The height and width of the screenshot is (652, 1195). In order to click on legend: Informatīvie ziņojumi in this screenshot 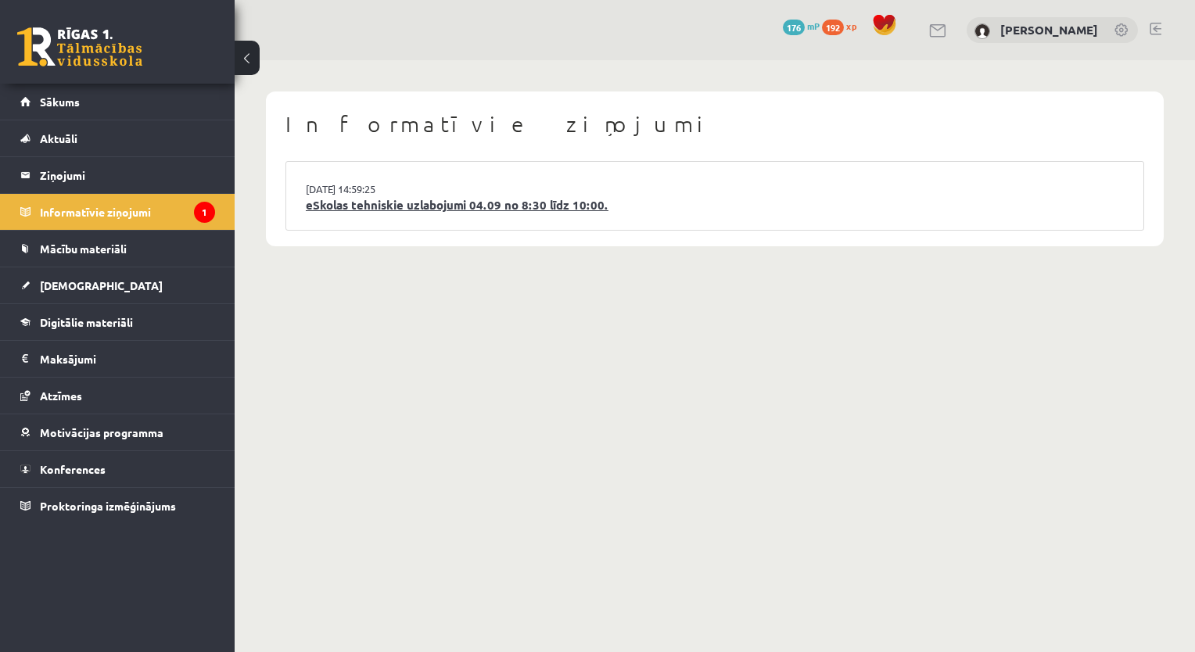, I will do `click(128, 212)`.